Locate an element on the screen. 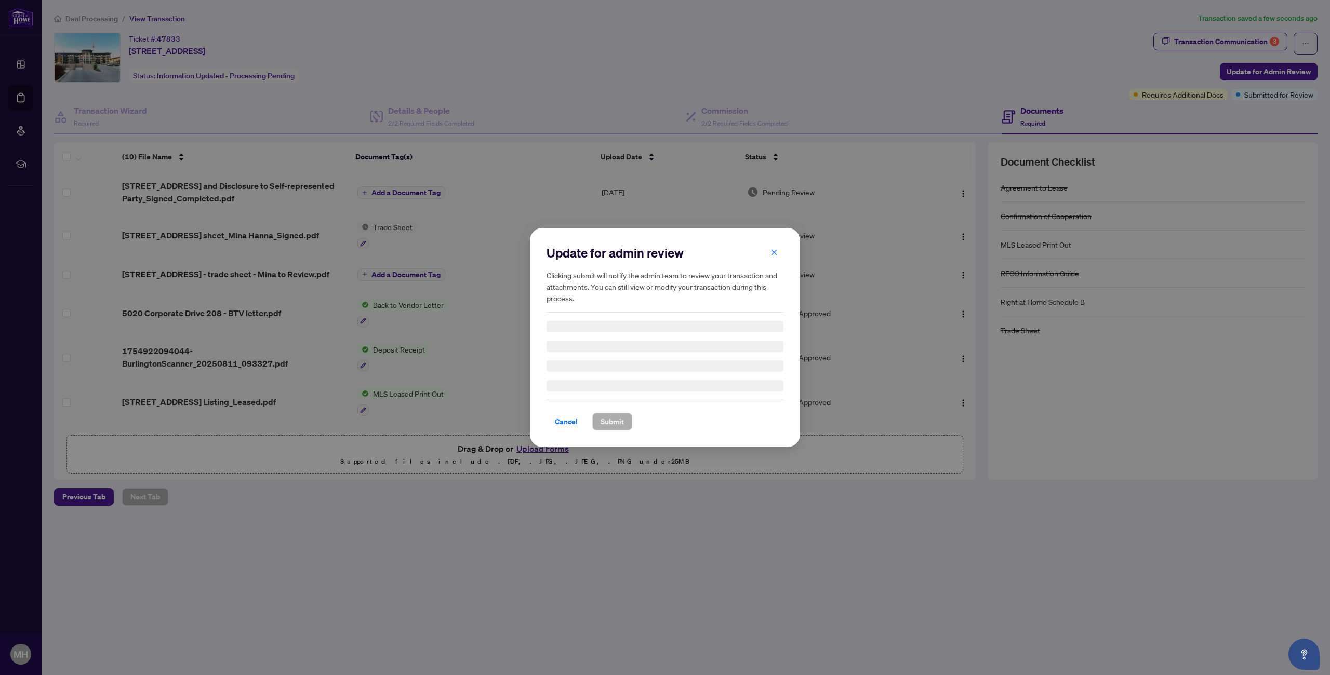 Image resolution: width=1330 pixels, height=675 pixels. h5: Clicking submit will notify the admin team to review your transaction and attachments. You can st... is located at coordinates (665, 287).